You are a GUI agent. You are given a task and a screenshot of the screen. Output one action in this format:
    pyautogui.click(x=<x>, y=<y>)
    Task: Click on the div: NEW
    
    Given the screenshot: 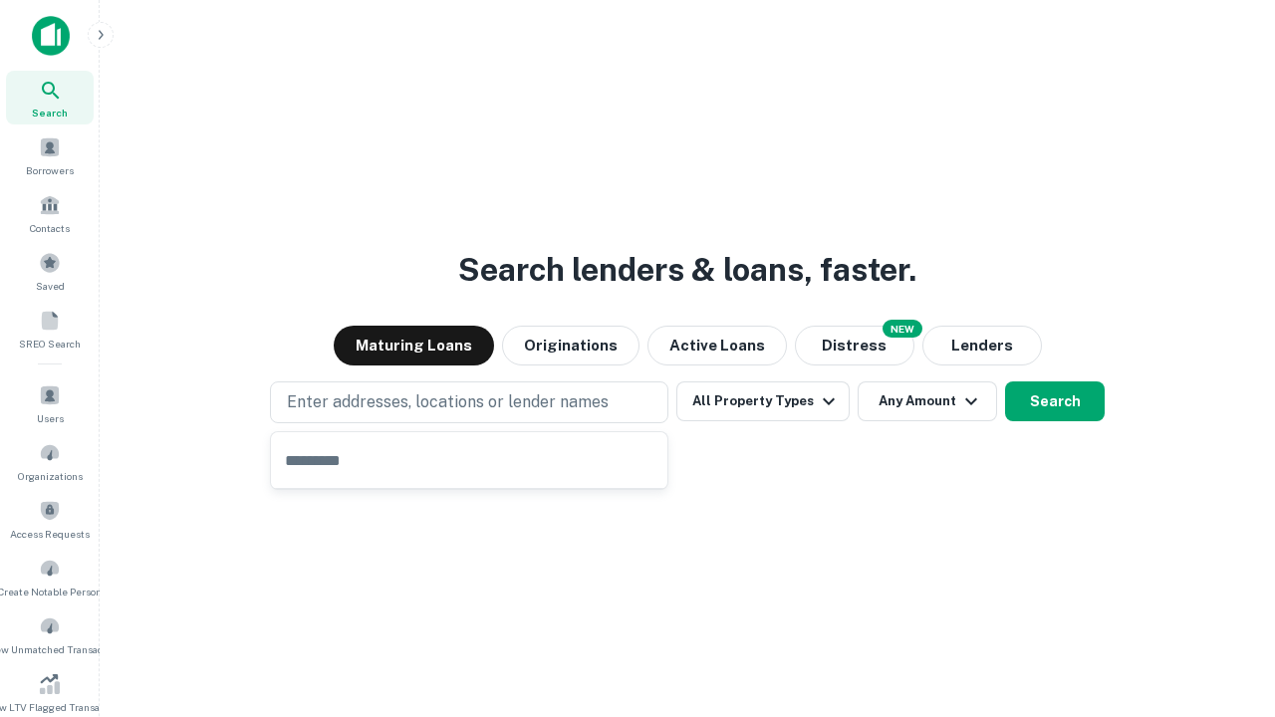 What is the action you would take?
    pyautogui.click(x=903, y=329)
    